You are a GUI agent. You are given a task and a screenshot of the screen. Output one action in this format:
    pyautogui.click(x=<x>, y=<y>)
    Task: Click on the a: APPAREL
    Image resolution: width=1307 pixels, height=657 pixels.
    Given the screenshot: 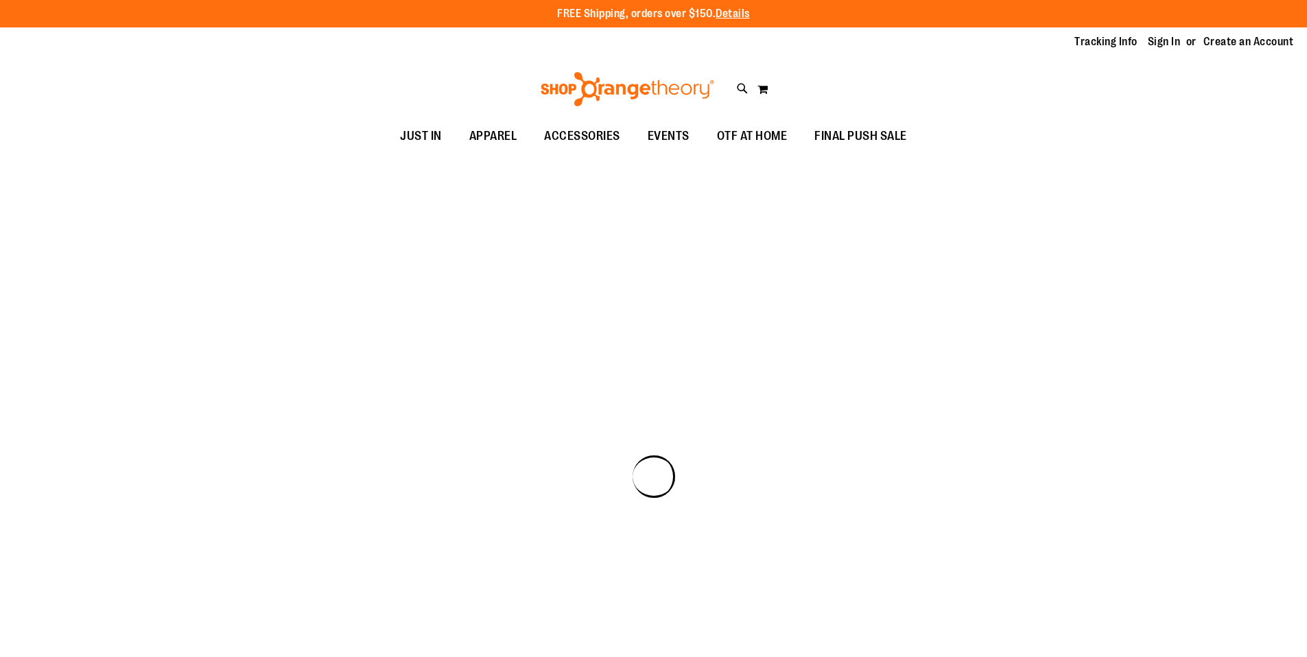 What is the action you would take?
    pyautogui.click(x=493, y=137)
    